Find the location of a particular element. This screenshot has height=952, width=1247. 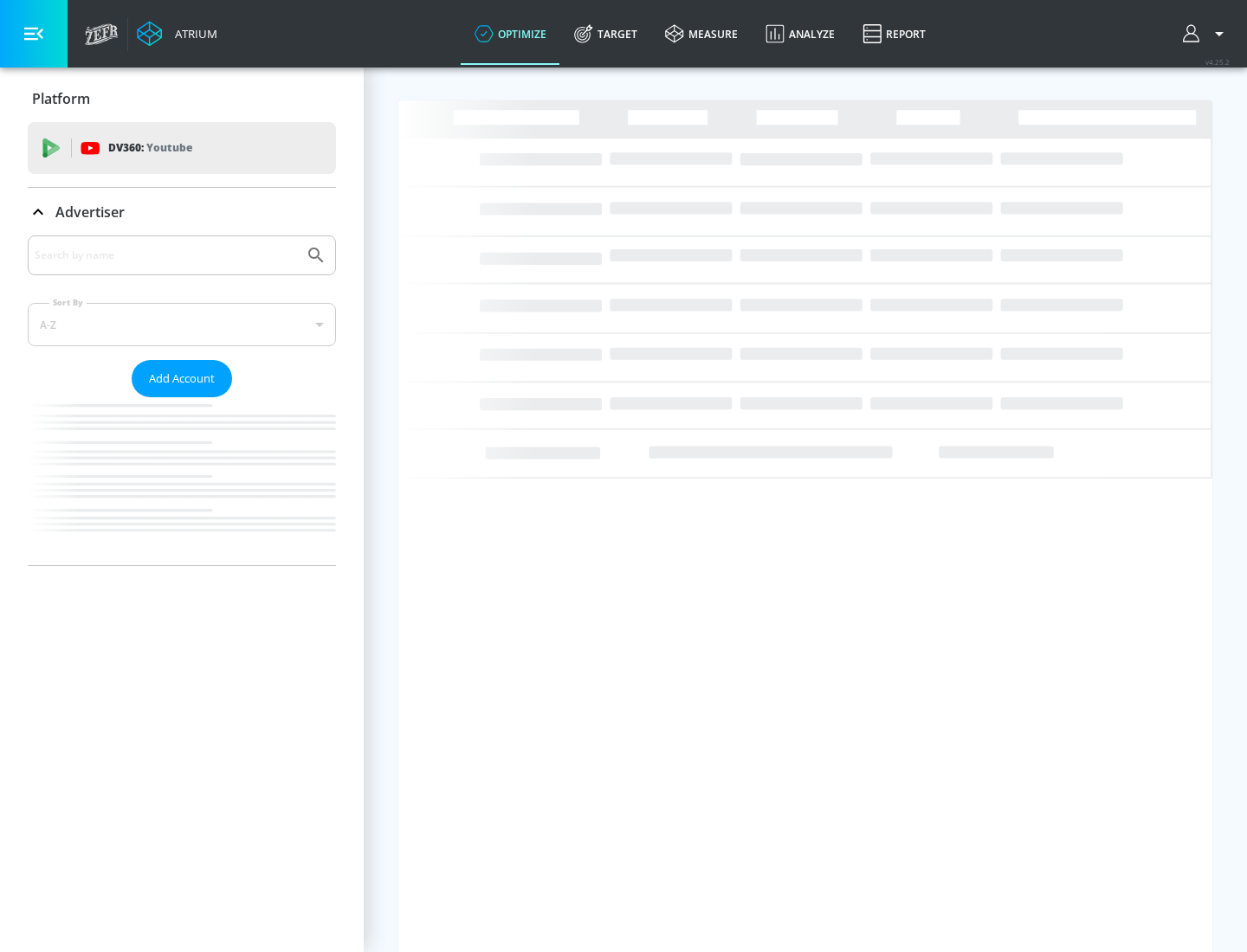

span: Add Account is located at coordinates (182, 378).